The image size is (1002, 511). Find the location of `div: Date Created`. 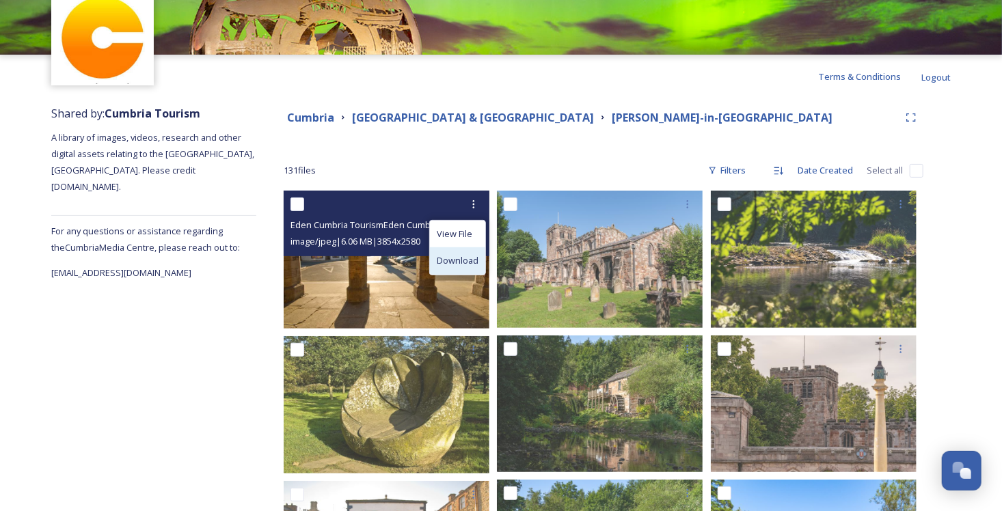

div: Date Created is located at coordinates (825, 170).